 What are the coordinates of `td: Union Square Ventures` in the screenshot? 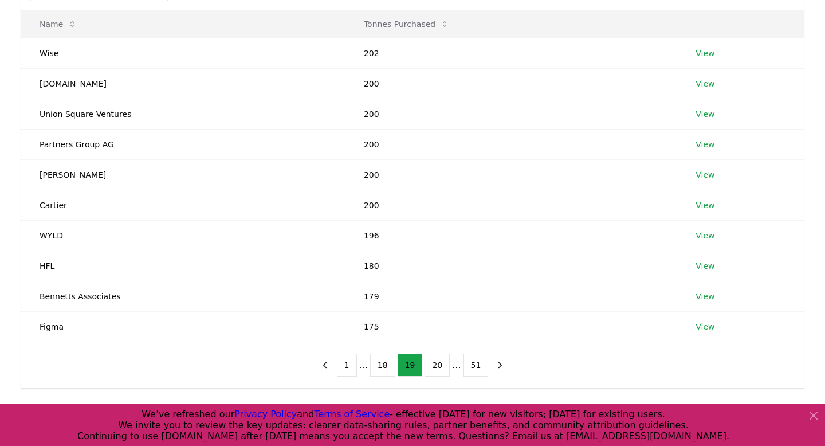 It's located at (183, 113).